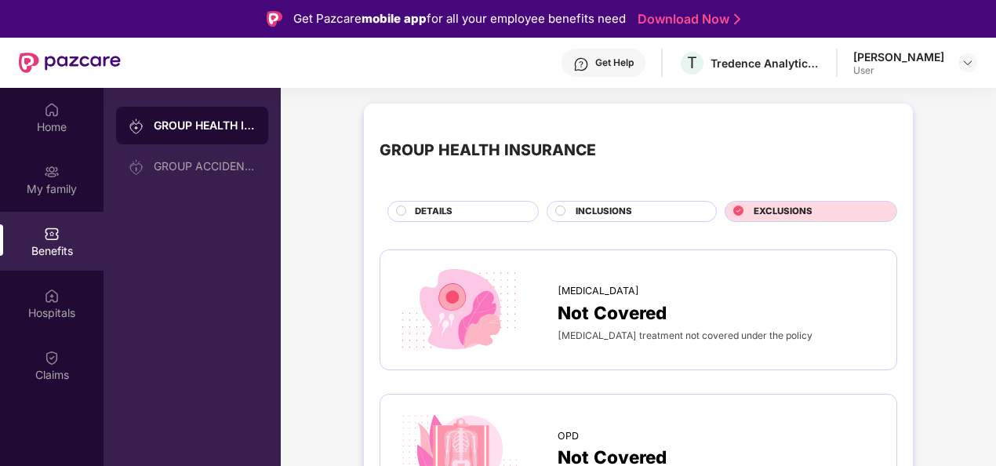  Describe the element at coordinates (52, 110) in the screenshot. I see `img: svg+xml;base64,PHN2ZyBpZD0iSG9tZSIgeG1sbnM9Imh0dHA6Ly93d3cudzMub3JnLzIwMDAvc3ZnIiB3aWR0aD0iMjAiIG...` at that location.